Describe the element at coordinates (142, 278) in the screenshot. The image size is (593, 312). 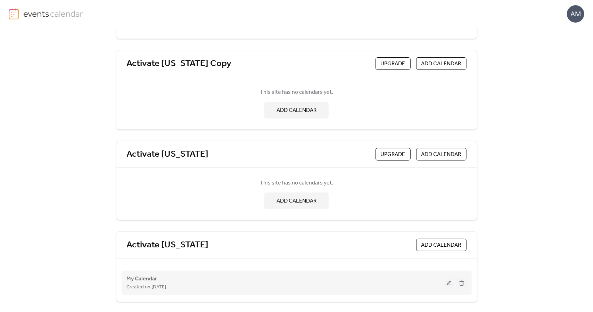
I see `a: My Calendar` at that location.